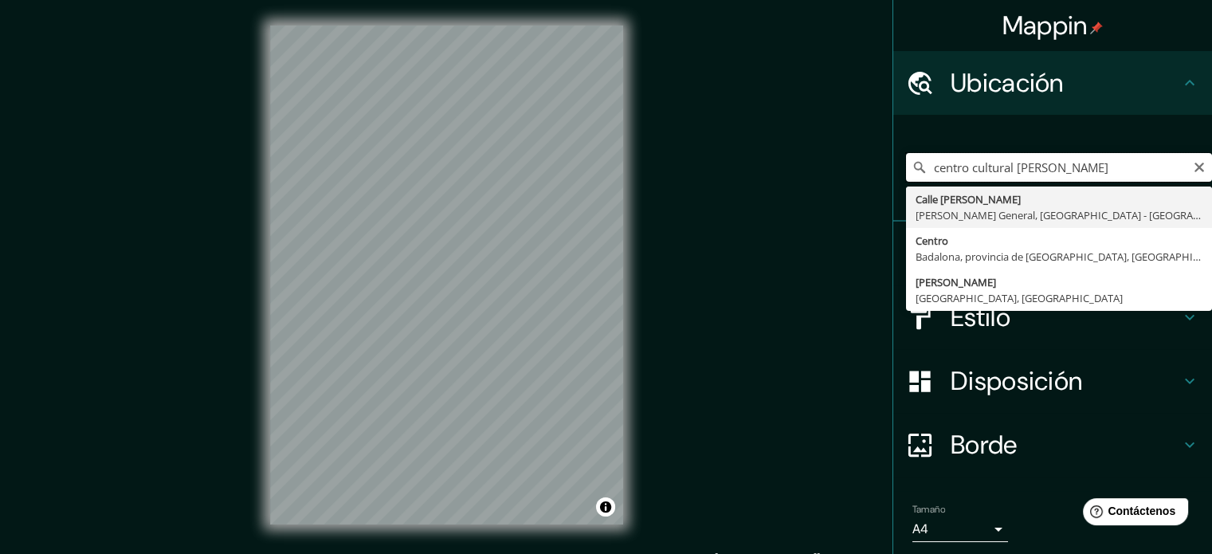 Image resolution: width=1212 pixels, height=554 pixels. Describe the element at coordinates (1052, 253) in the screenshot. I see `div: Patas` at that location.